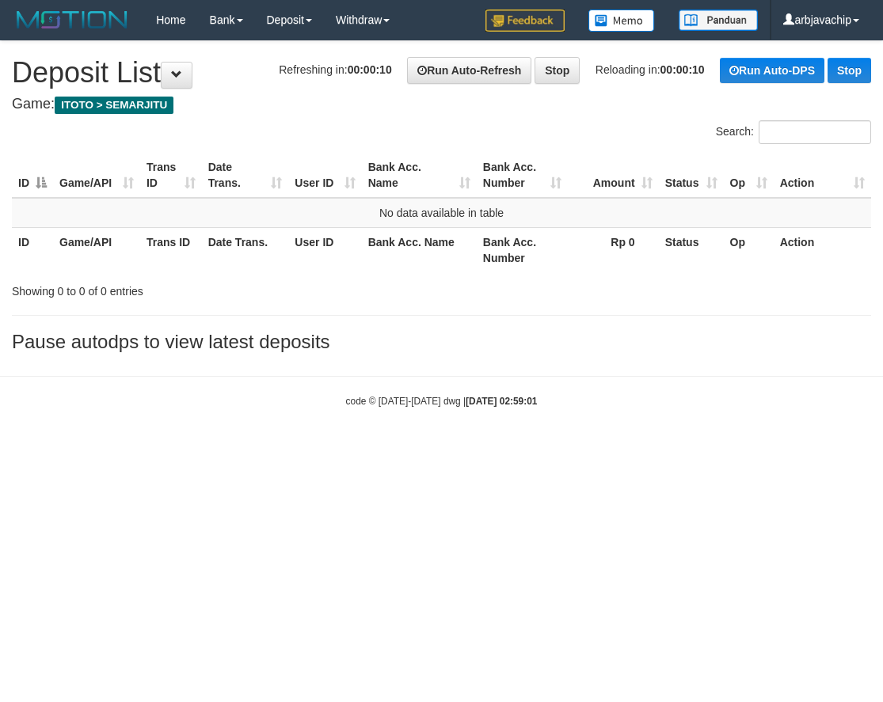  I want to click on th: Status, so click(691, 249).